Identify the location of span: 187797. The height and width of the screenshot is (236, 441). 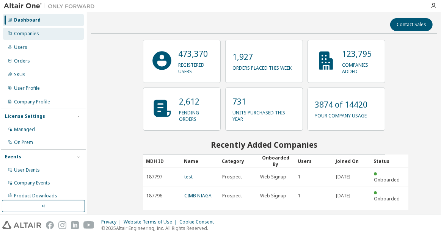
(154, 177).